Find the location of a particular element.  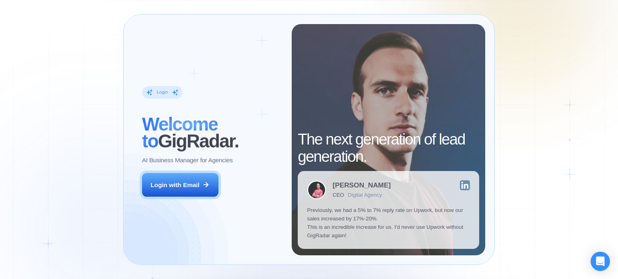

div: Open Intercom Messenger is located at coordinates (600, 262).